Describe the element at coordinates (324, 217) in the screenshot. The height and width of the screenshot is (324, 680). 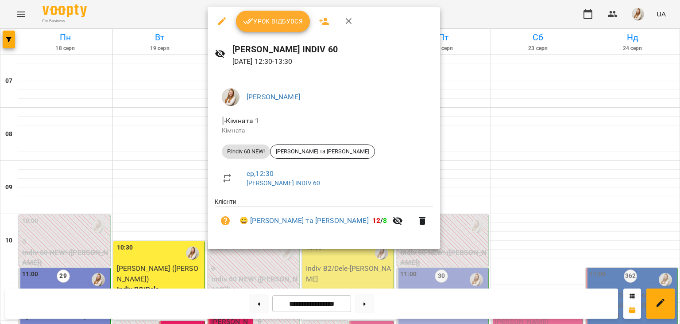
I see `ul: Клієнти` at that location.